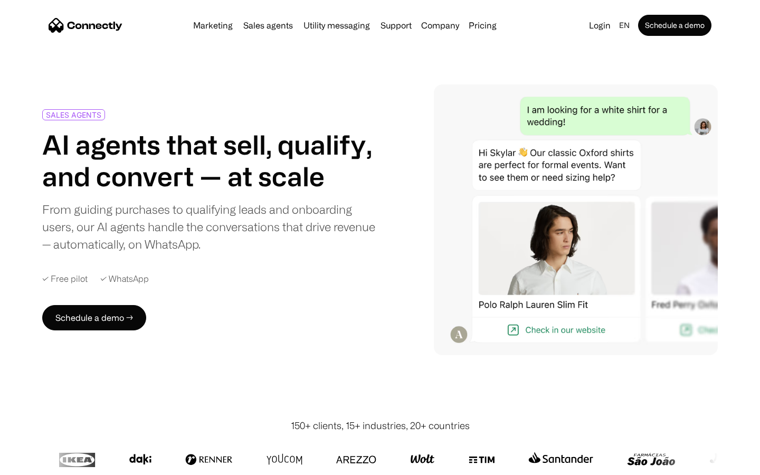 This screenshot has height=475, width=760. I want to click on div: ✓ Free pilot, so click(65, 279).